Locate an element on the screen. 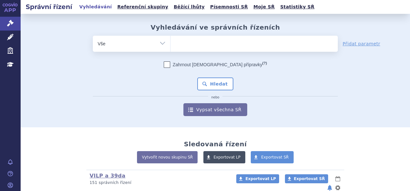  a: Přidat parametr is located at coordinates (361, 44).